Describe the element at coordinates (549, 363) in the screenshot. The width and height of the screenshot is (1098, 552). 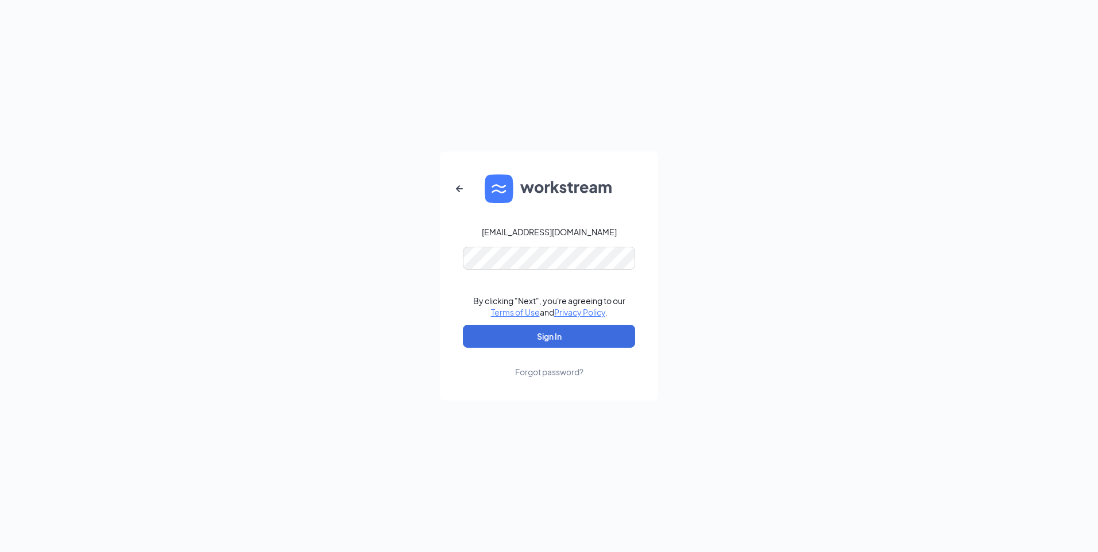
I see `a: Forgot password?` at that location.